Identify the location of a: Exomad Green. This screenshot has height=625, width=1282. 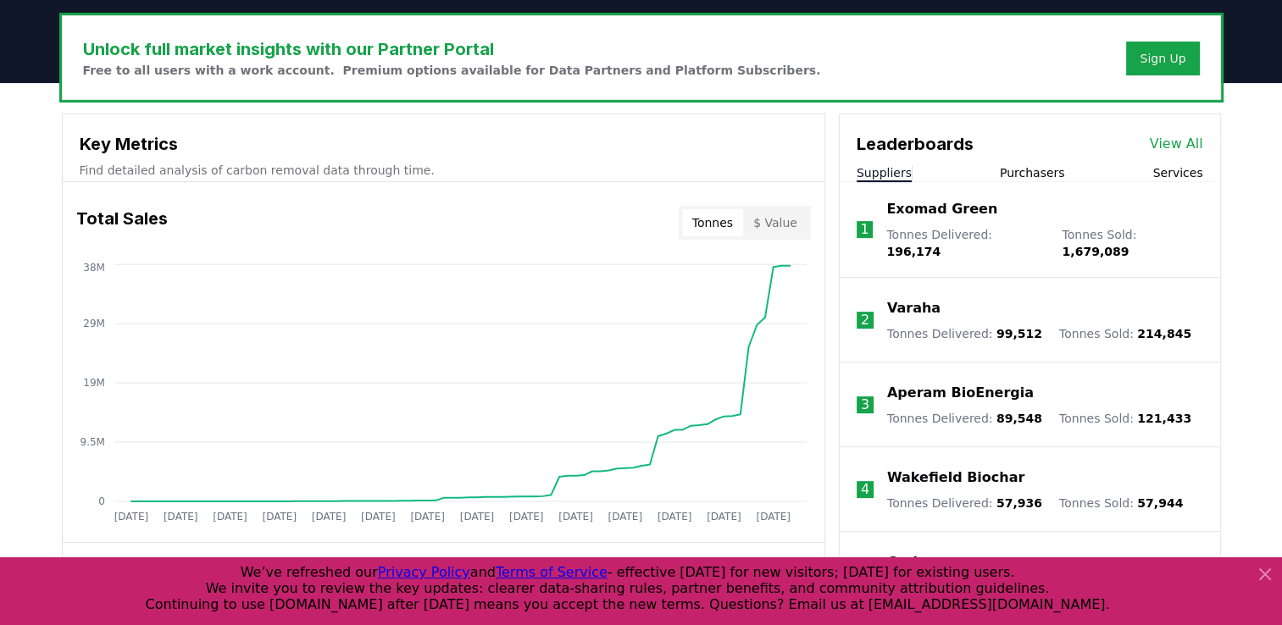
(941, 209).